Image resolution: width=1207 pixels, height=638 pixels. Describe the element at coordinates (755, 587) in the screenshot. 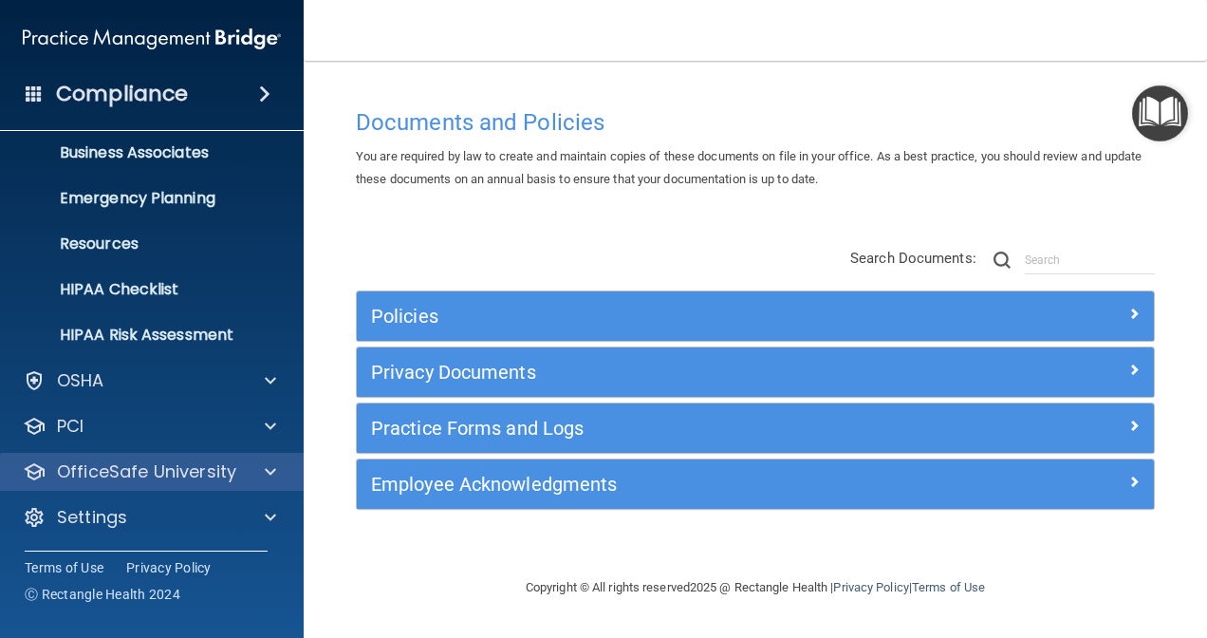

I see `div: Copyright © All rights reserved 2025 @ Rectangle Health | |` at that location.